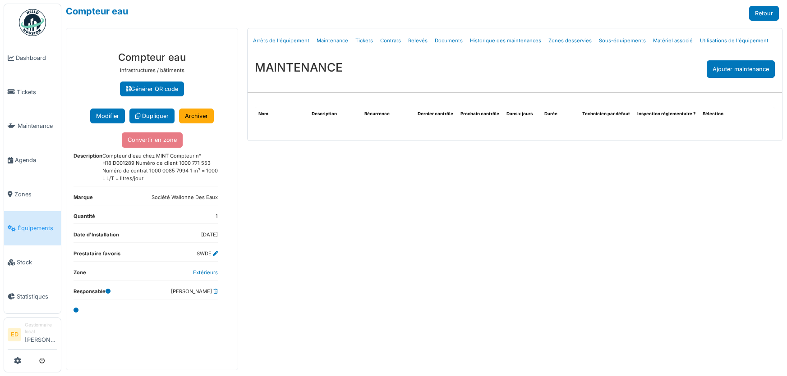 The height and width of the screenshot is (376, 787). I want to click on a: Agenda, so click(32, 160).